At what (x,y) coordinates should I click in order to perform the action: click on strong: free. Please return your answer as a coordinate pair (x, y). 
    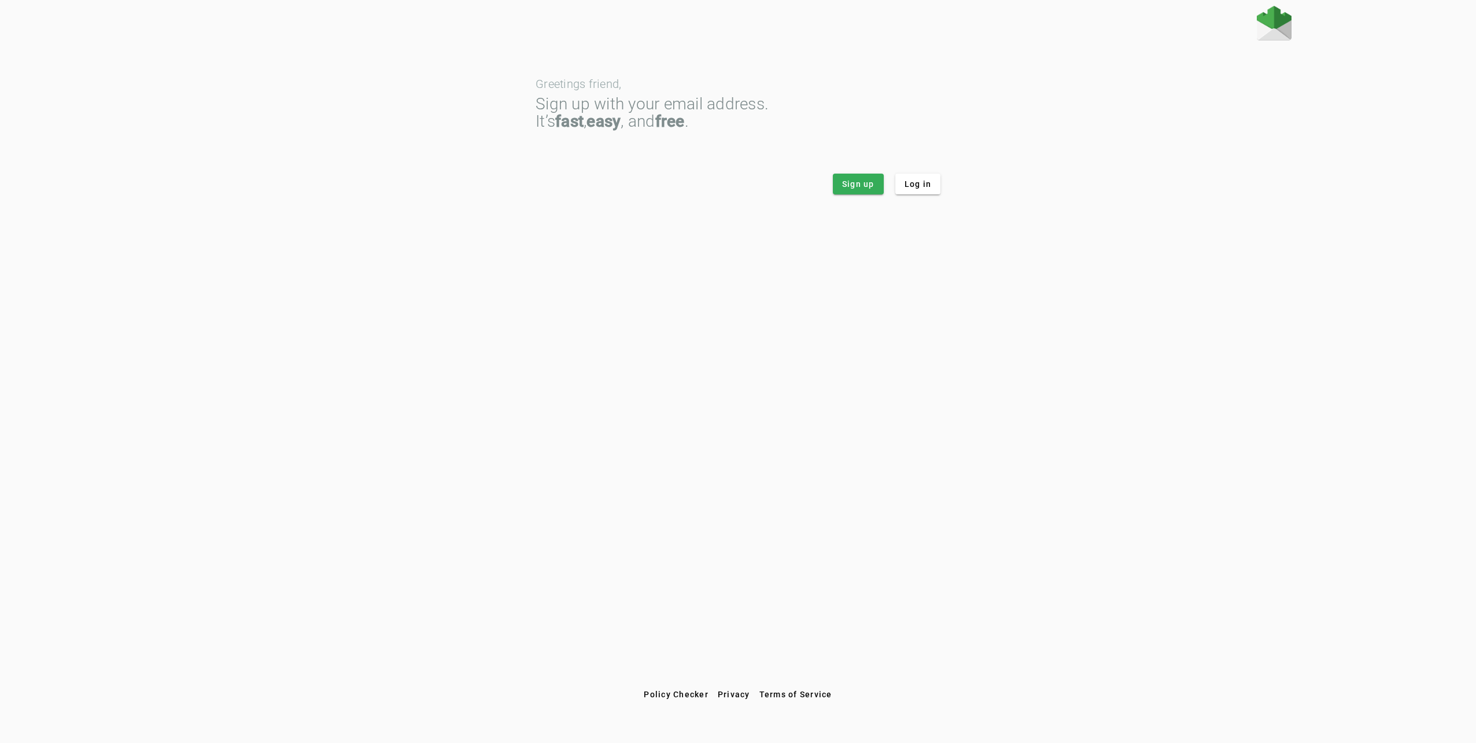
    Looking at the image, I should click on (670, 121).